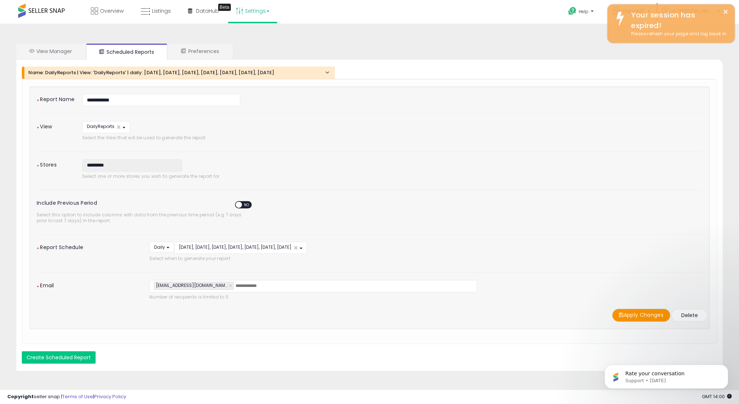 Image resolution: width=739 pixels, height=404 pixels. What do you see at coordinates (59, 358) in the screenshot?
I see `button: Create Scheduled Report` at bounding box center [59, 358].